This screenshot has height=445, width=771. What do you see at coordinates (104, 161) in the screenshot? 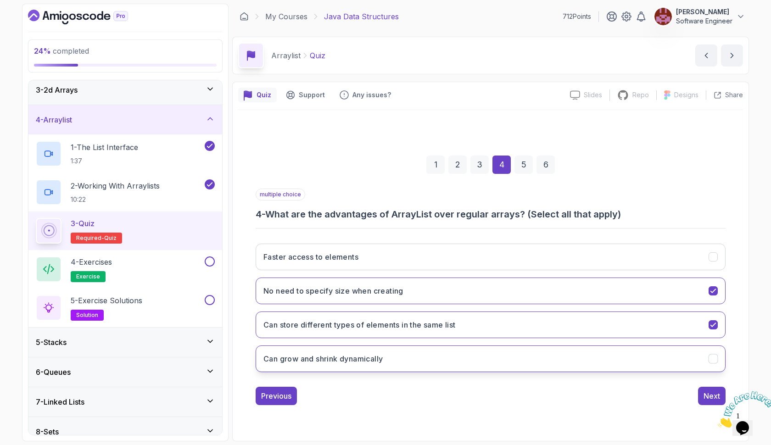
I see `p: 1:37` at bounding box center [104, 161].